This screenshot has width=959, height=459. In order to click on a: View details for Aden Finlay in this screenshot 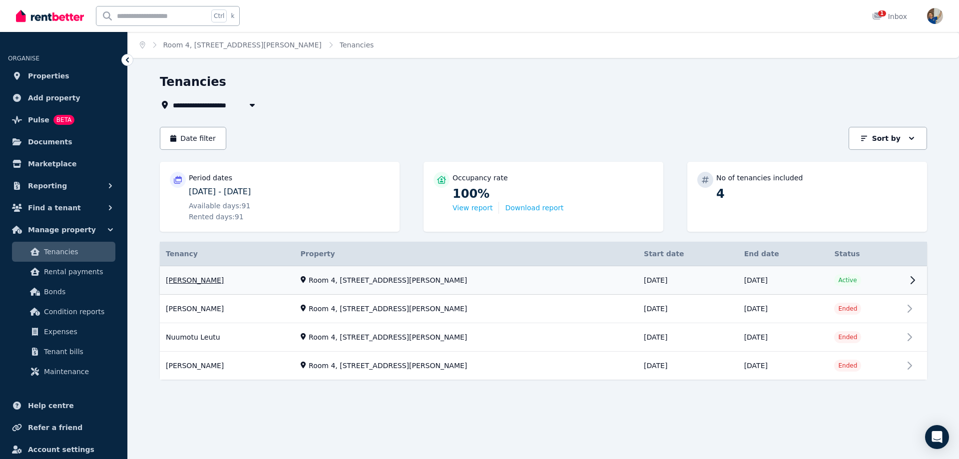, I will do `click(544, 309)`.